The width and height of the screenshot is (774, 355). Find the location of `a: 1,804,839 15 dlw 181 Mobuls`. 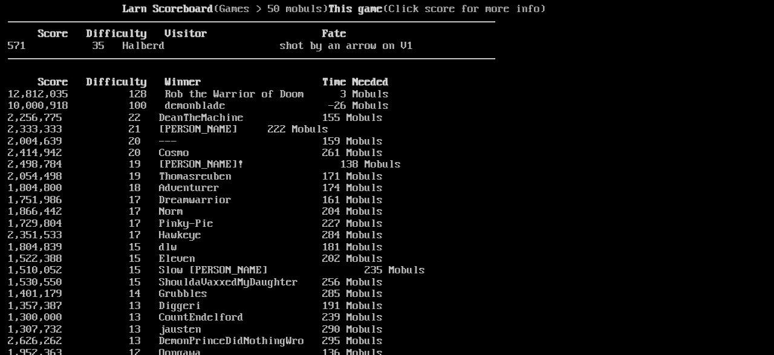

a: 1,804,839 15 dlw 181 Mobuls is located at coordinates (195, 247).